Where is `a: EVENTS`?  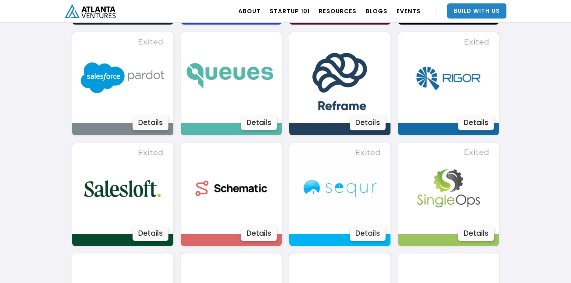
a: EVENTS is located at coordinates (409, 11).